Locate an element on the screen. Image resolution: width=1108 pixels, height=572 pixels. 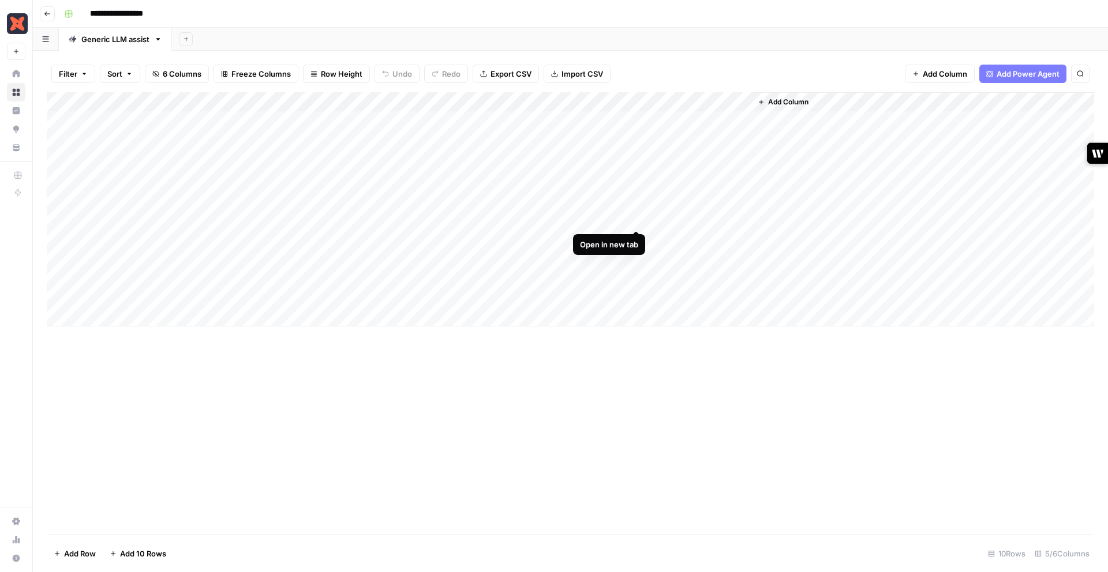
button: 6 Columns is located at coordinates (177, 74).